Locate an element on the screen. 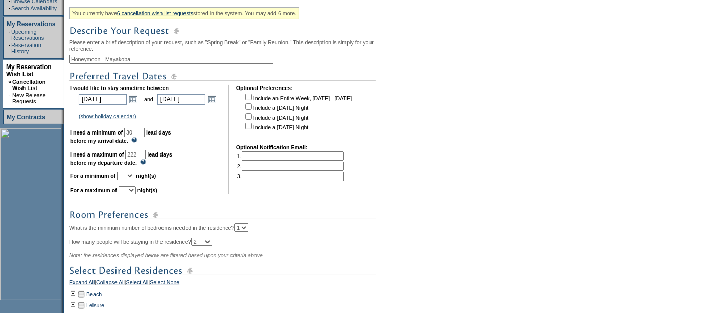 This screenshot has width=718, height=313. td: and is located at coordinates (149, 99).